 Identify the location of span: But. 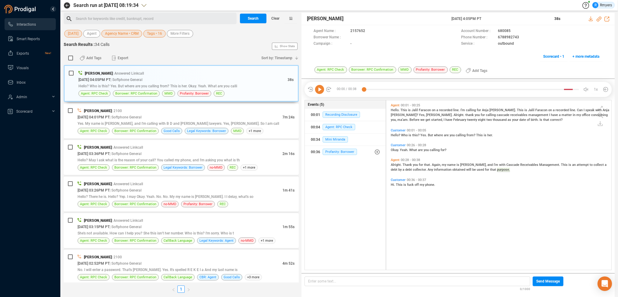
(431, 135).